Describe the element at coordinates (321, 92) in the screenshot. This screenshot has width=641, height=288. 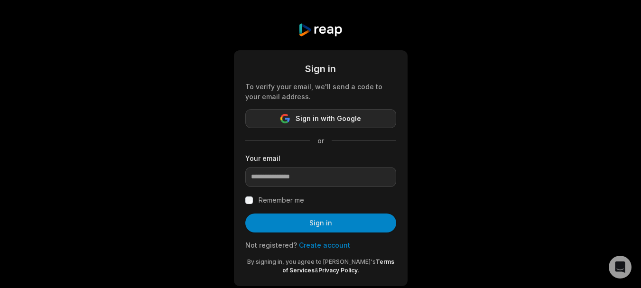
I see `div: To verify your email, we'll send a code to your email address.` at that location.